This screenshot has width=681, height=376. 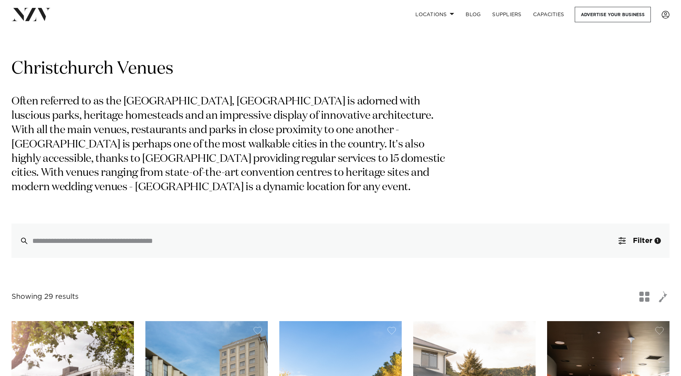 What do you see at coordinates (473, 14) in the screenshot?
I see `a: BLOG` at bounding box center [473, 14].